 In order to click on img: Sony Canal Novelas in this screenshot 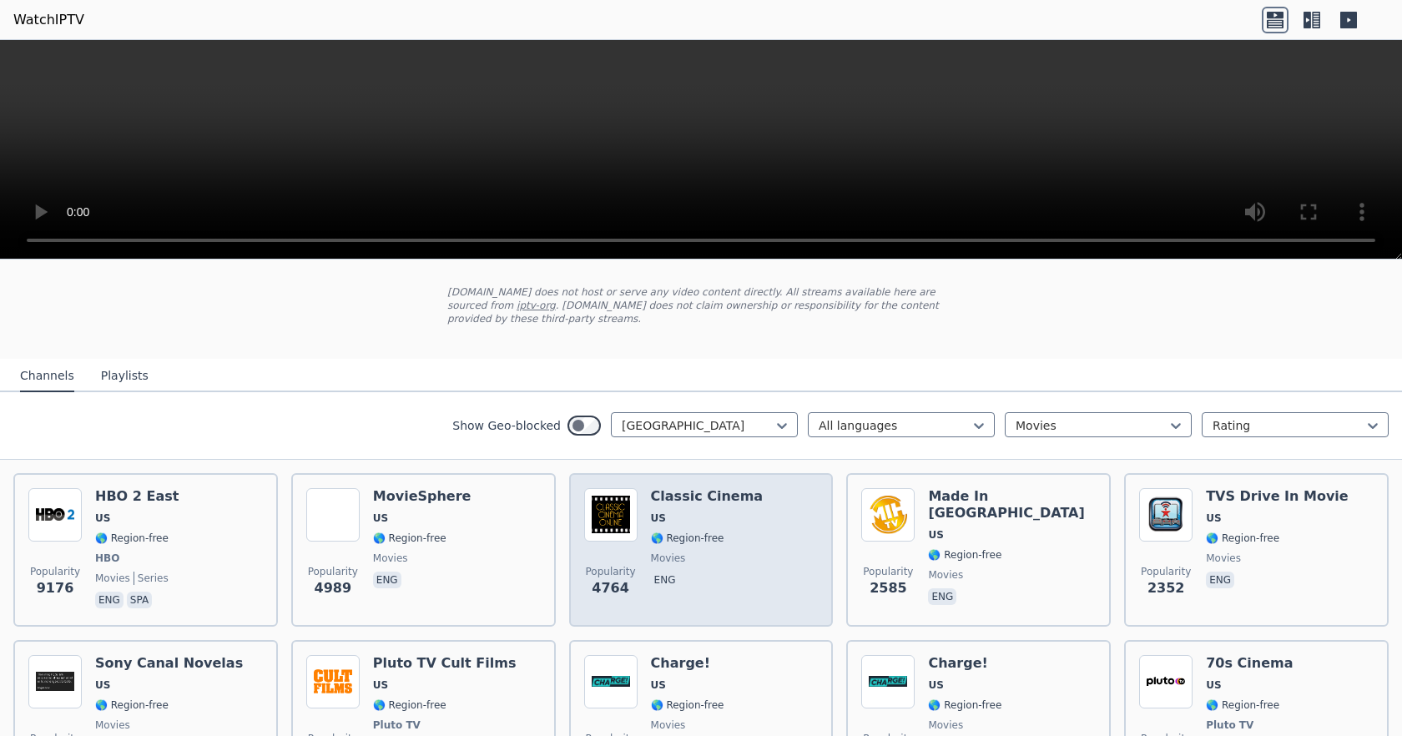, I will do `click(55, 682)`.